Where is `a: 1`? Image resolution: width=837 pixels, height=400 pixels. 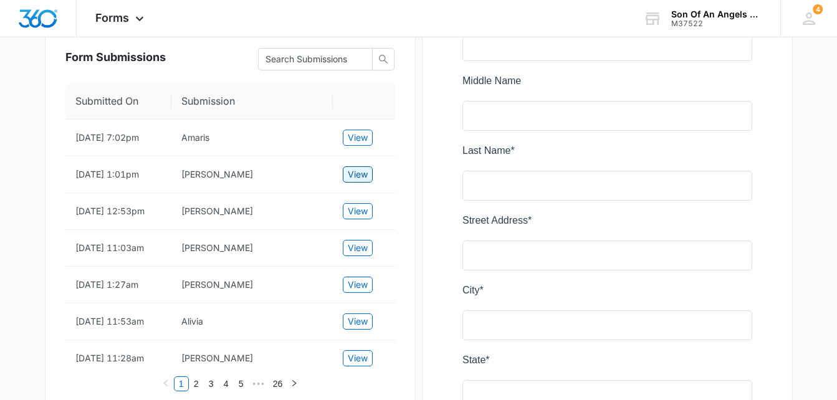
a: 1 is located at coordinates (181, 384).